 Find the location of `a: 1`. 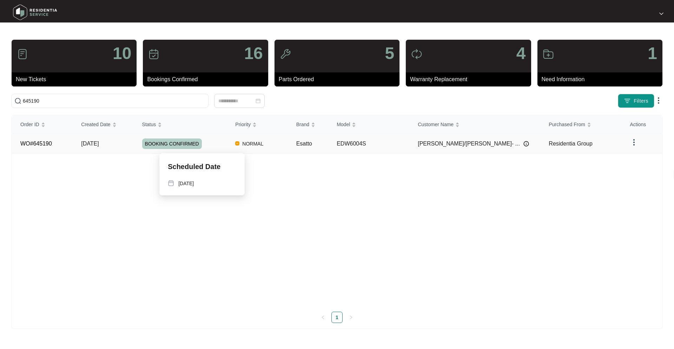

a: 1 is located at coordinates (337, 317).